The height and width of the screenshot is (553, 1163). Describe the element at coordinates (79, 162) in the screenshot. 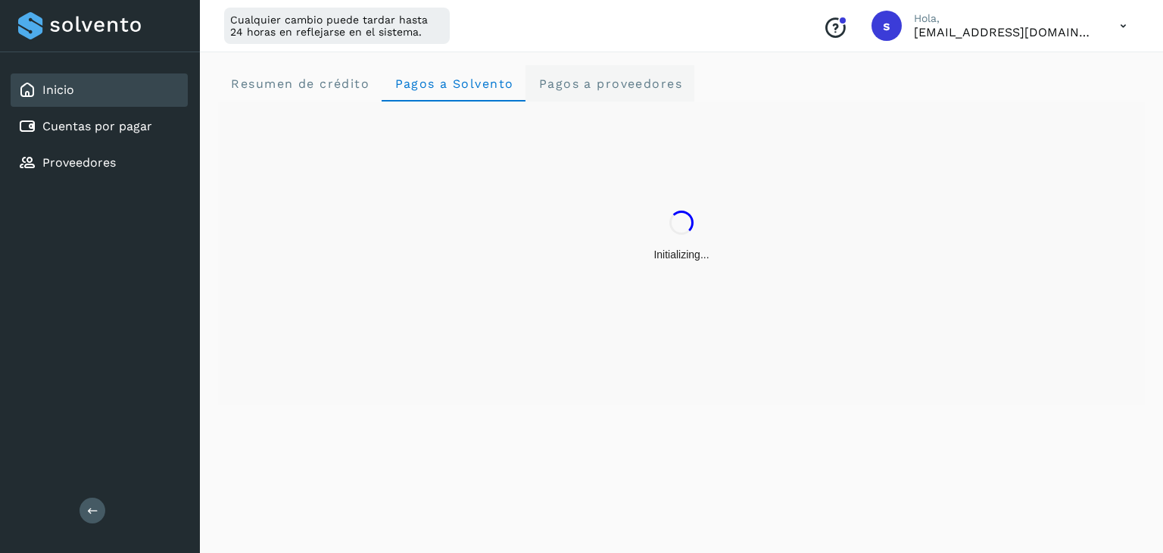

I see `a: Proveedores` at that location.